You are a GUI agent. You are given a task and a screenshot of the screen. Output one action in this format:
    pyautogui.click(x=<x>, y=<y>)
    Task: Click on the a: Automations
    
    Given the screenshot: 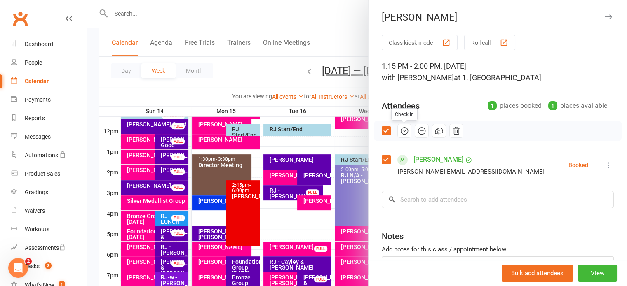 What is the action you would take?
    pyautogui.click(x=49, y=155)
    